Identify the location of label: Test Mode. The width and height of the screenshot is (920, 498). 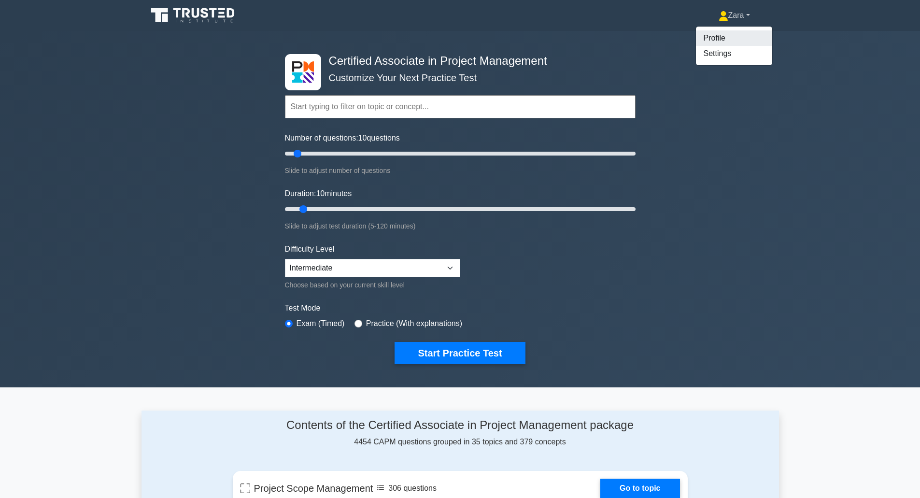
(460, 308).